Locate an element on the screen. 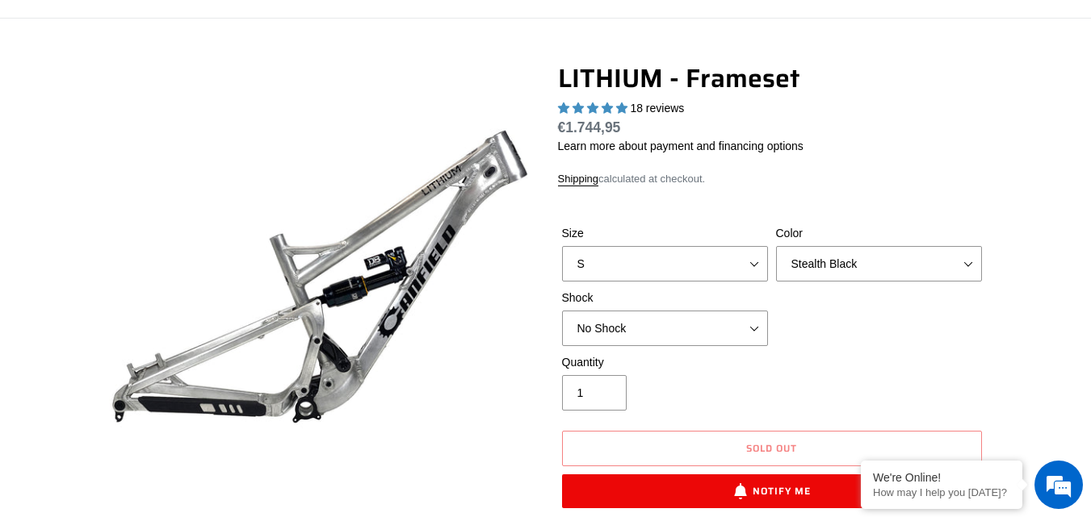 The image size is (1091, 517). label: Color is located at coordinates (878, 233).